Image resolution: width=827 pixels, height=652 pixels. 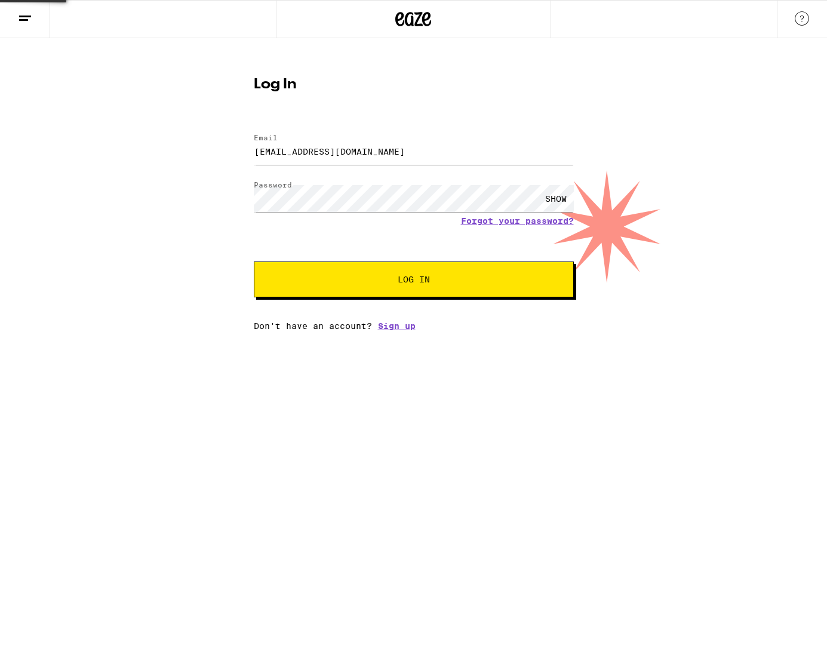 What do you see at coordinates (556, 198) in the screenshot?
I see `div: SHOW` at bounding box center [556, 198].